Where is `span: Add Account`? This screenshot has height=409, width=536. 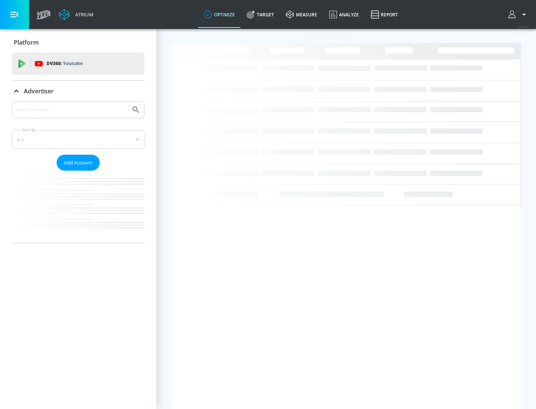 span: Add Account is located at coordinates (78, 163).